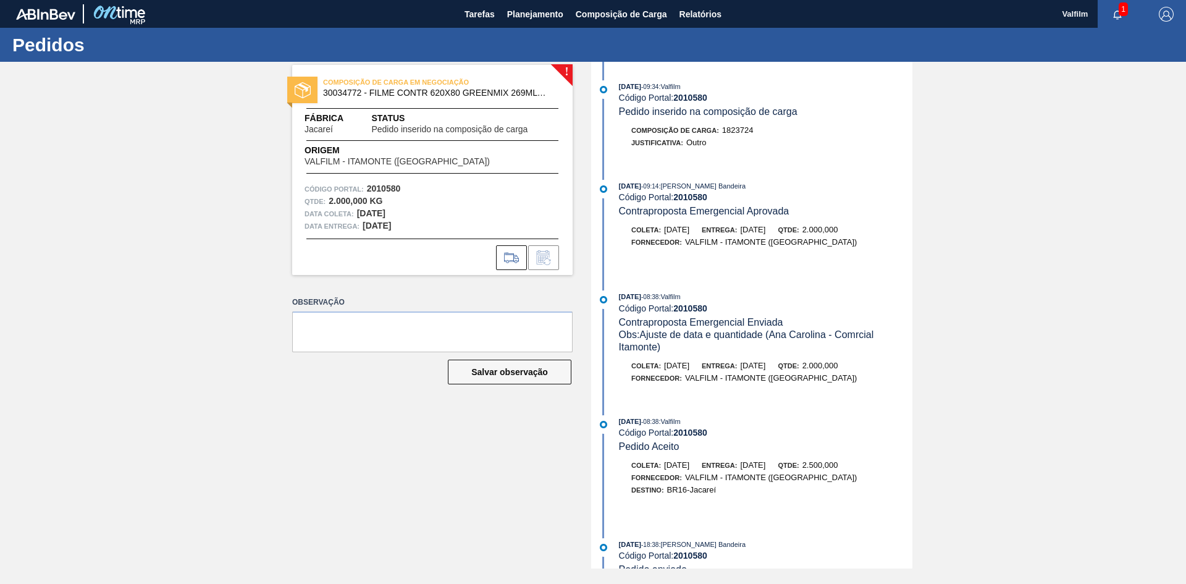 This screenshot has height=584, width=1186. I want to click on img: Logout, so click(1167, 14).